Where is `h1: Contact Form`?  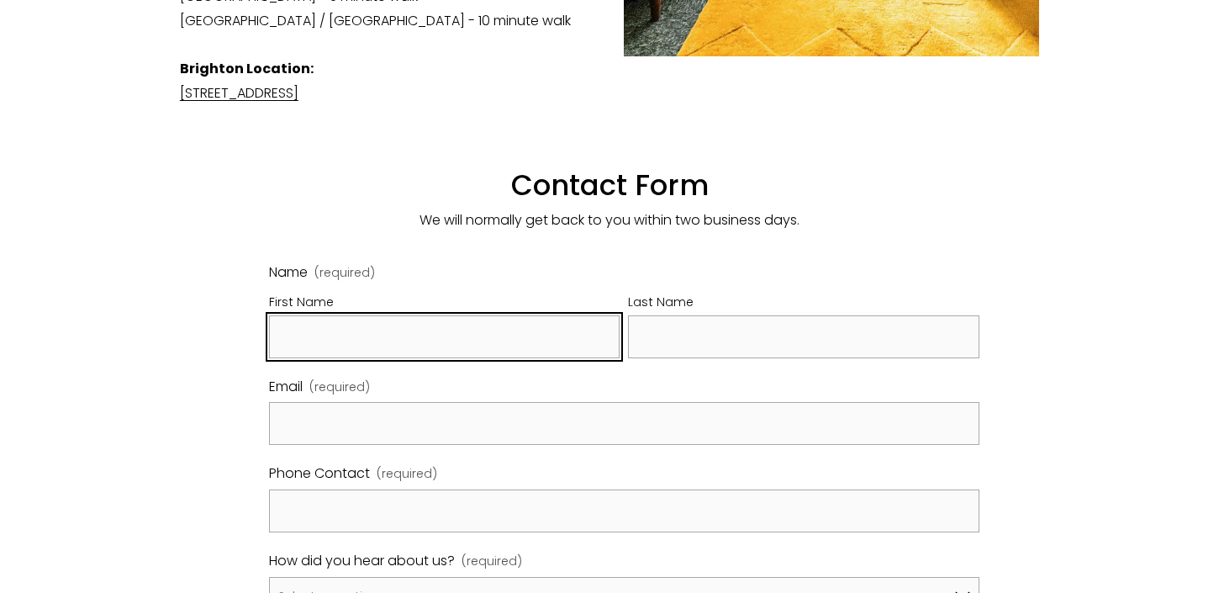 h1: Contact Form is located at coordinates (610, 168).